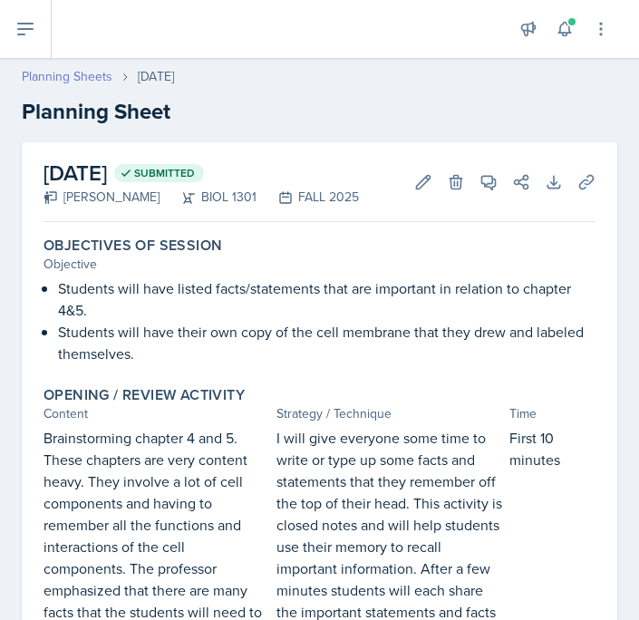 This screenshot has width=639, height=620. Describe the element at coordinates (164, 173) in the screenshot. I see `span: Submitted` at that location.